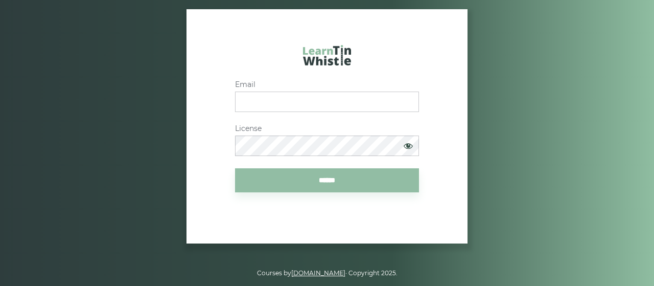 This screenshot has height=286, width=654. I want to click on a: LearnTinWhistle.com, so click(327, 58).